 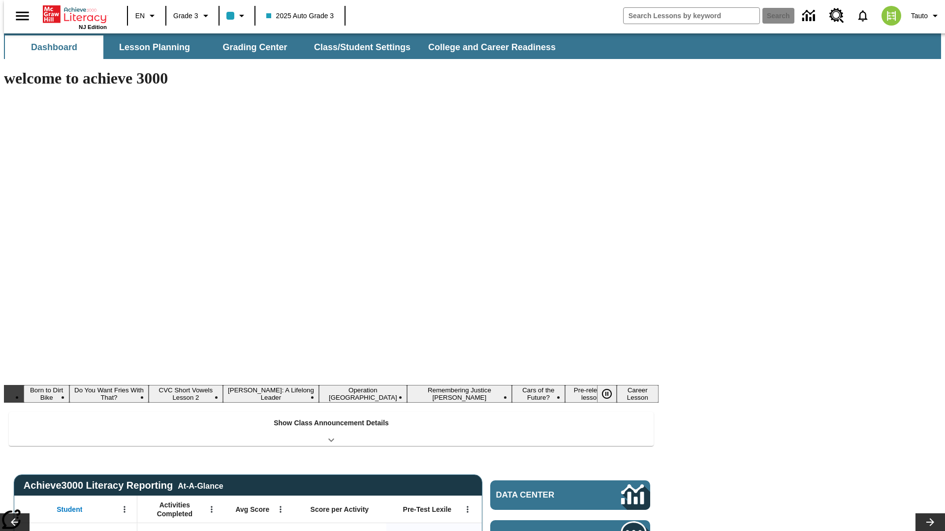 What do you see at coordinates (612, 394) in the screenshot?
I see `div: Pause` at bounding box center [612, 394].